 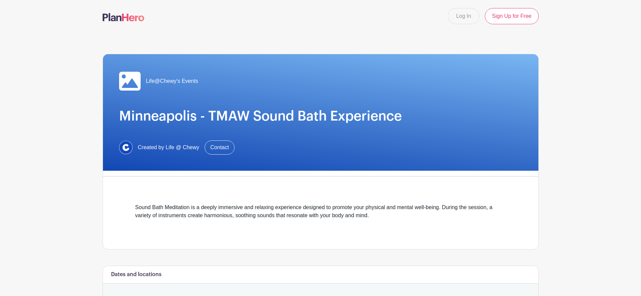 What do you see at coordinates (172, 81) in the screenshot?
I see `span: Life@Chewy's Events` at bounding box center [172, 81].